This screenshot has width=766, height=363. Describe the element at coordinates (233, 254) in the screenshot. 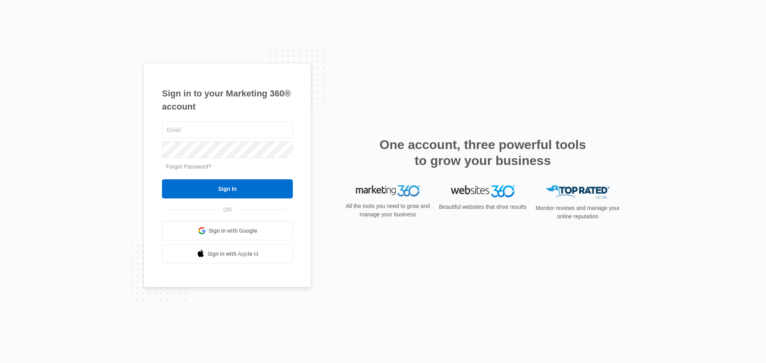

I see `span: Sign in with Apple Id` at that location.